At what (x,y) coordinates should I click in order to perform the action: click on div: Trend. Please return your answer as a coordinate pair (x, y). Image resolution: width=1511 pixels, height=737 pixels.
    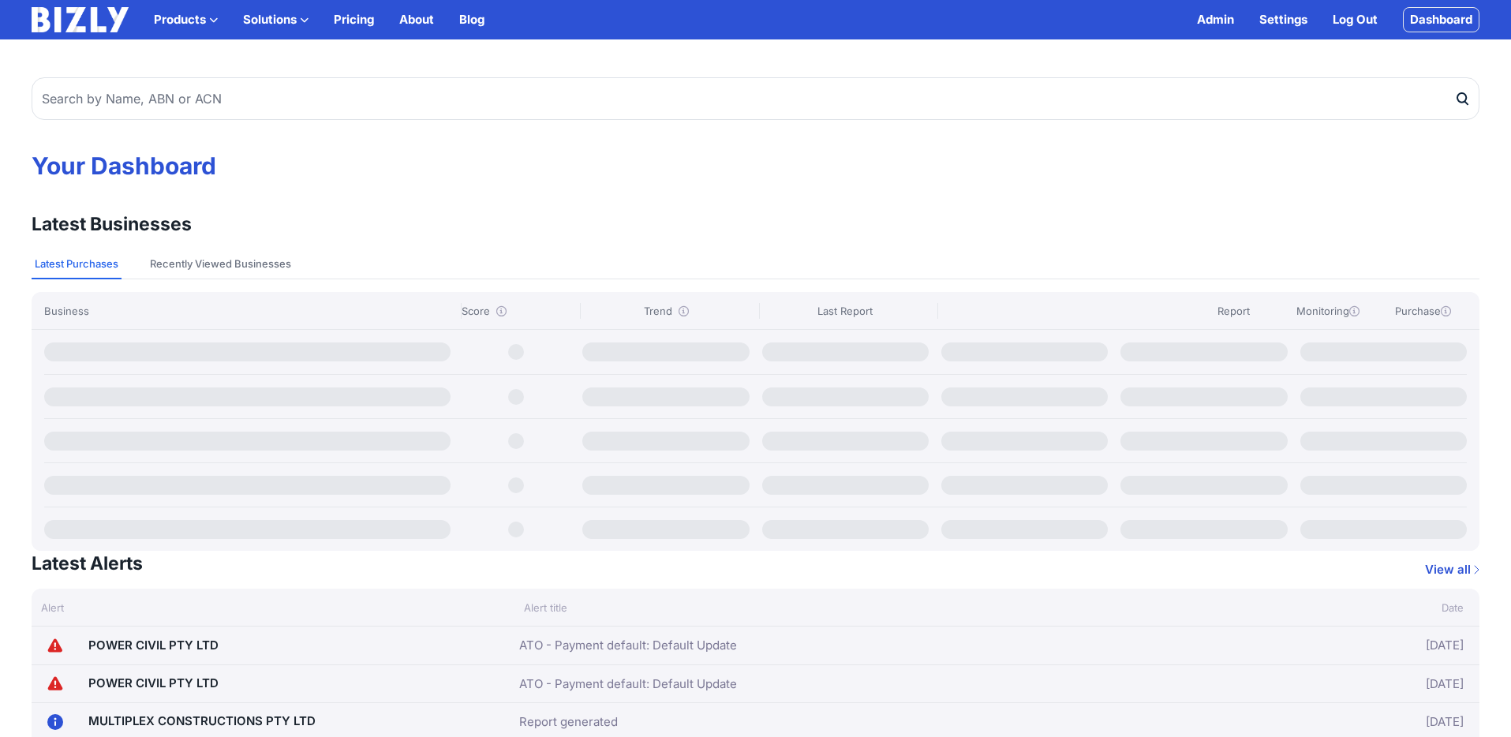
    Looking at the image, I should click on (666, 311).